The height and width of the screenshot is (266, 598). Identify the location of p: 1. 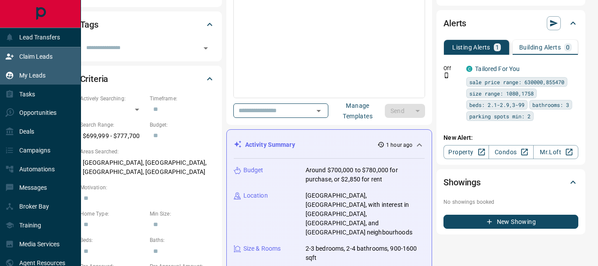
(497, 47).